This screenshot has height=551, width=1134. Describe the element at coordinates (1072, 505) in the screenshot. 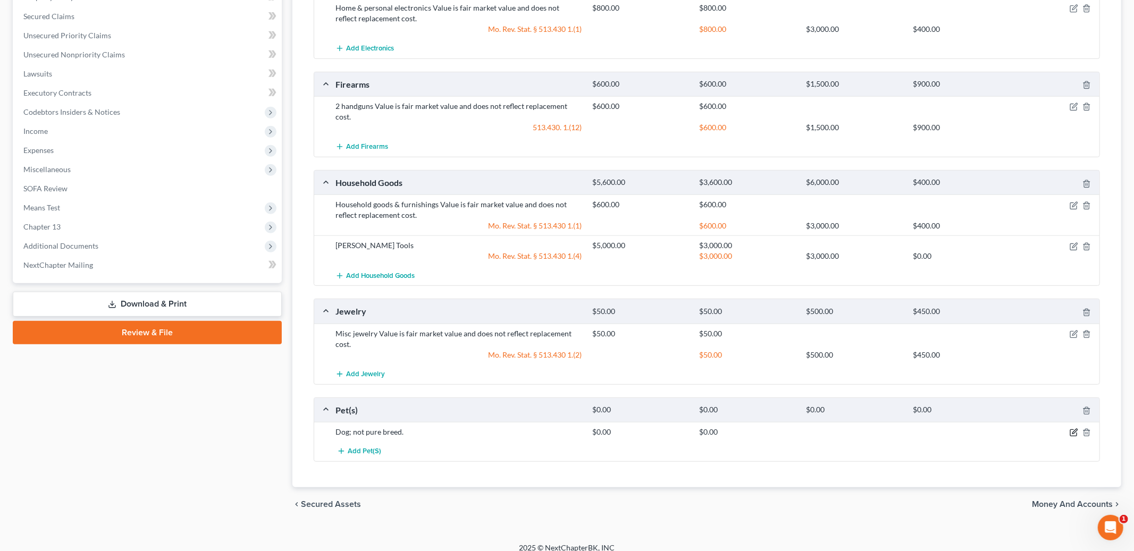

I see `span: Money and Accounts` at that location.